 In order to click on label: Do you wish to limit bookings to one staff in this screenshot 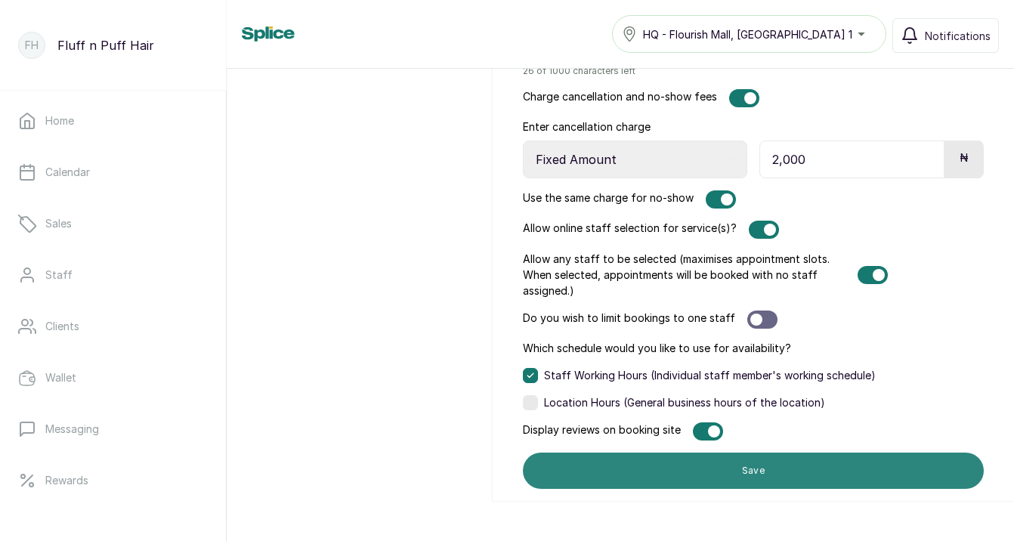, I will do `click(629, 320)`.